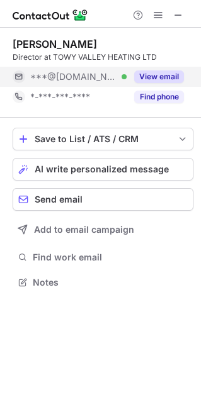  Describe the element at coordinates (59, 200) in the screenshot. I see `span: Send email` at that location.